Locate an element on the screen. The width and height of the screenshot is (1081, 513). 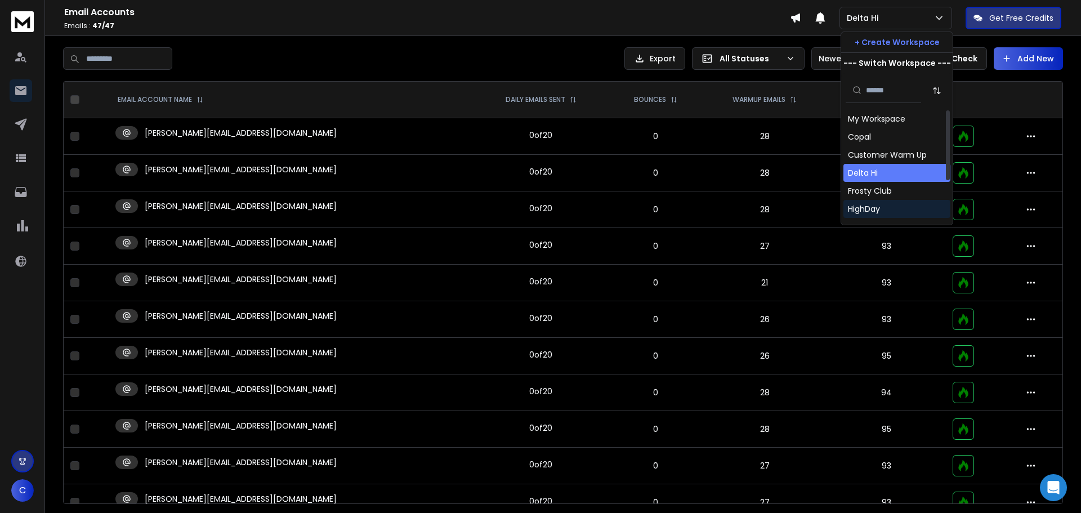
div: HighDay is located at coordinates (864, 209).